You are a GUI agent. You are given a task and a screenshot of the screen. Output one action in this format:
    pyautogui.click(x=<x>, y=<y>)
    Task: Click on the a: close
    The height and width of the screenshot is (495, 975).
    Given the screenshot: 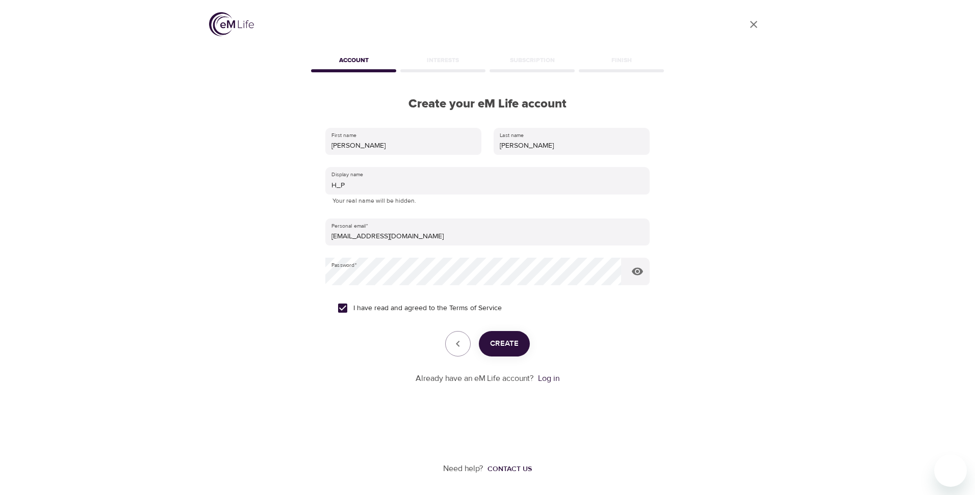 What is the action you would take?
    pyautogui.click(x=753, y=24)
    